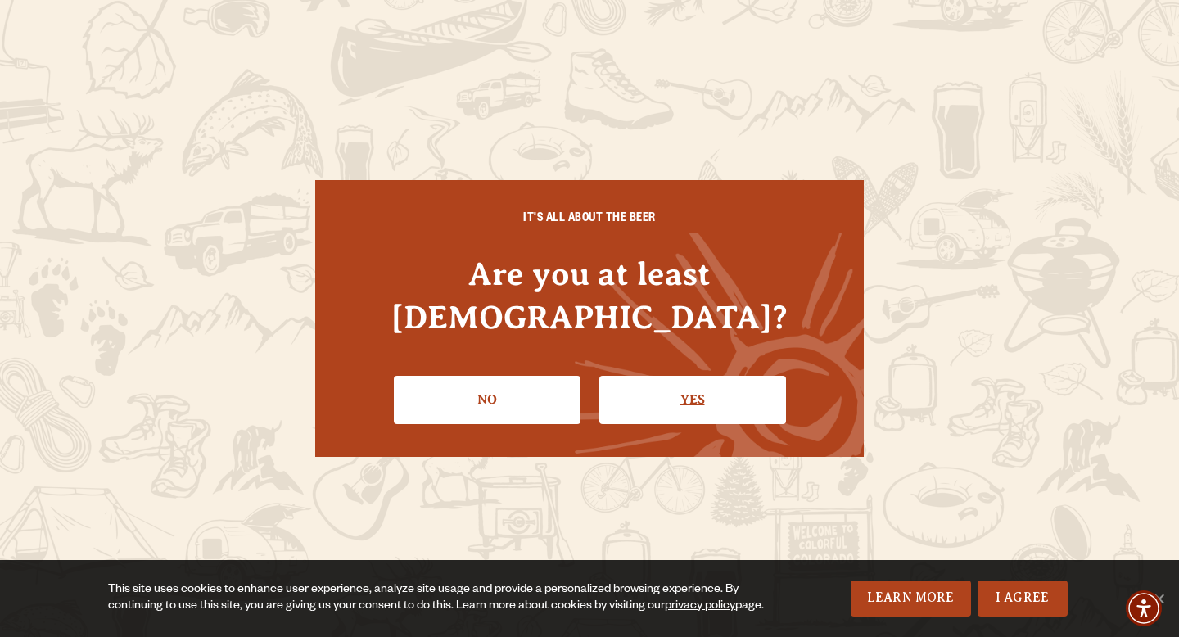 The image size is (1179, 637). What do you see at coordinates (1144, 608) in the screenshot?
I see `div: Accessibility Menu` at bounding box center [1144, 608].